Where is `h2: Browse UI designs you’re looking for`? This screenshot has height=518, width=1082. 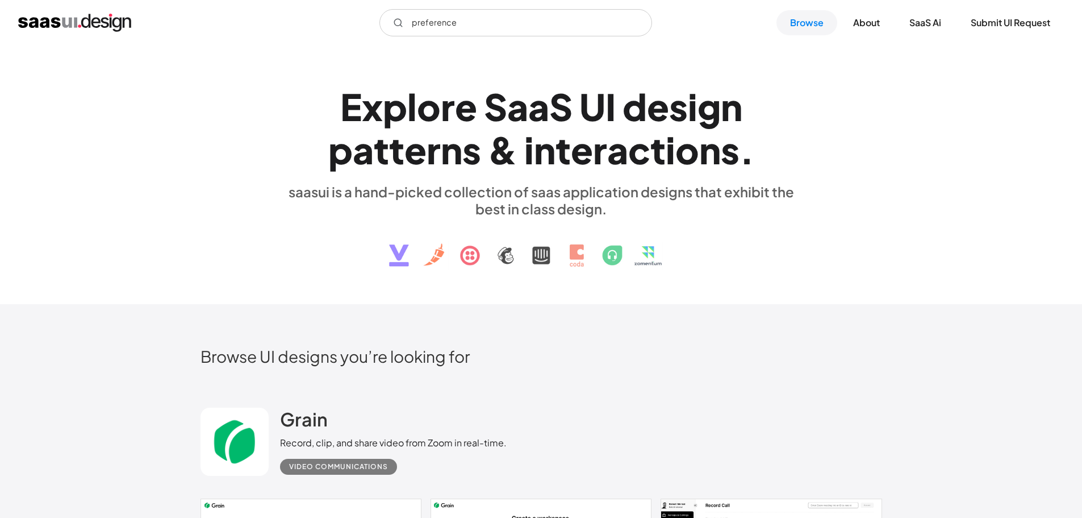
h2: Browse UI designs you’re looking for is located at coordinates (541, 356).